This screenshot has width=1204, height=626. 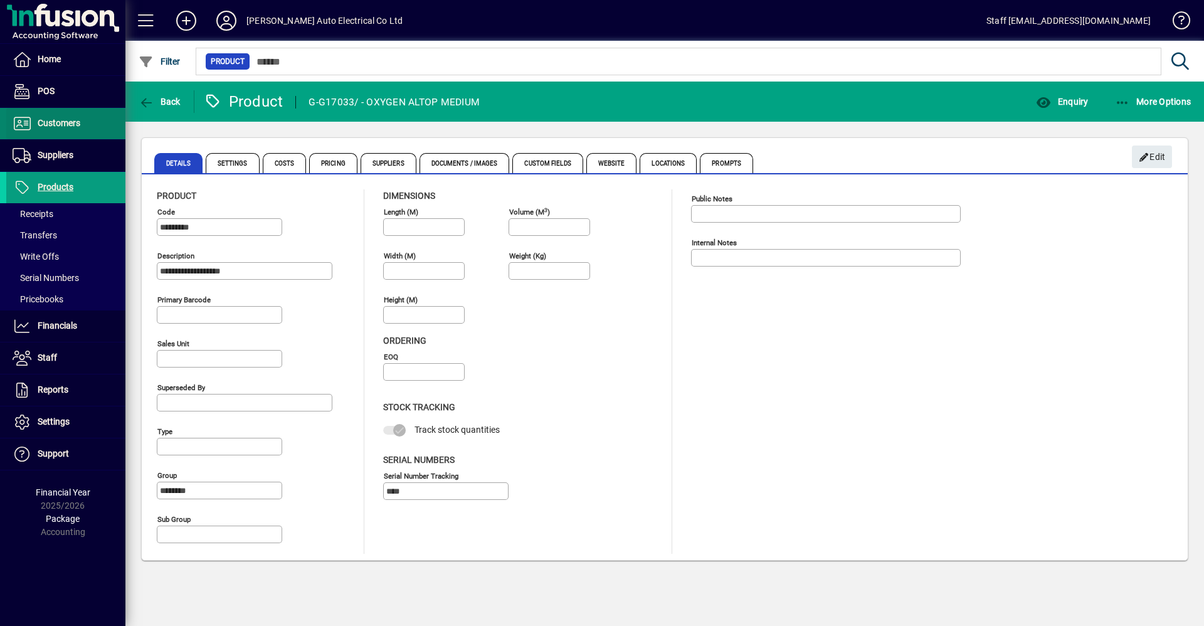 What do you see at coordinates (409, 196) in the screenshot?
I see `span: Dimensions` at bounding box center [409, 196].